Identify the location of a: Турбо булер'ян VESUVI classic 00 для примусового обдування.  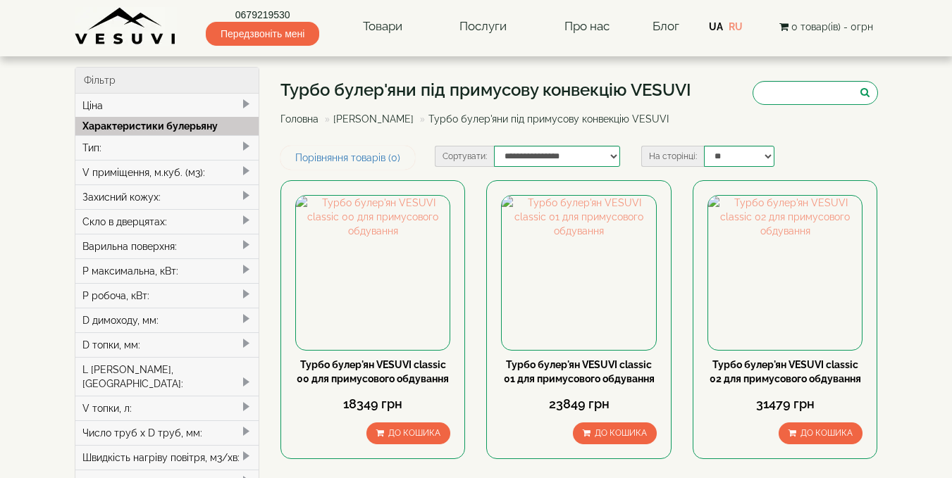
(373, 372).